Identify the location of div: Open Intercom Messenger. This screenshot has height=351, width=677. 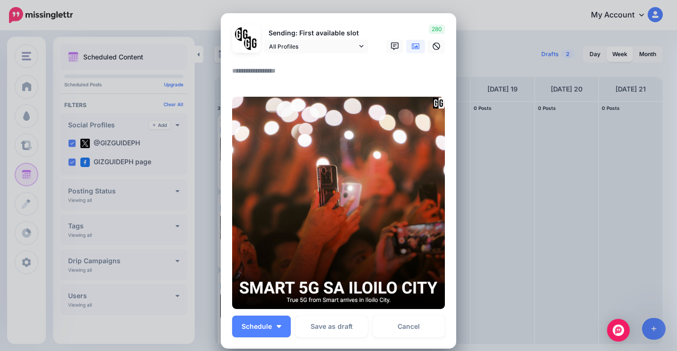
(618, 331).